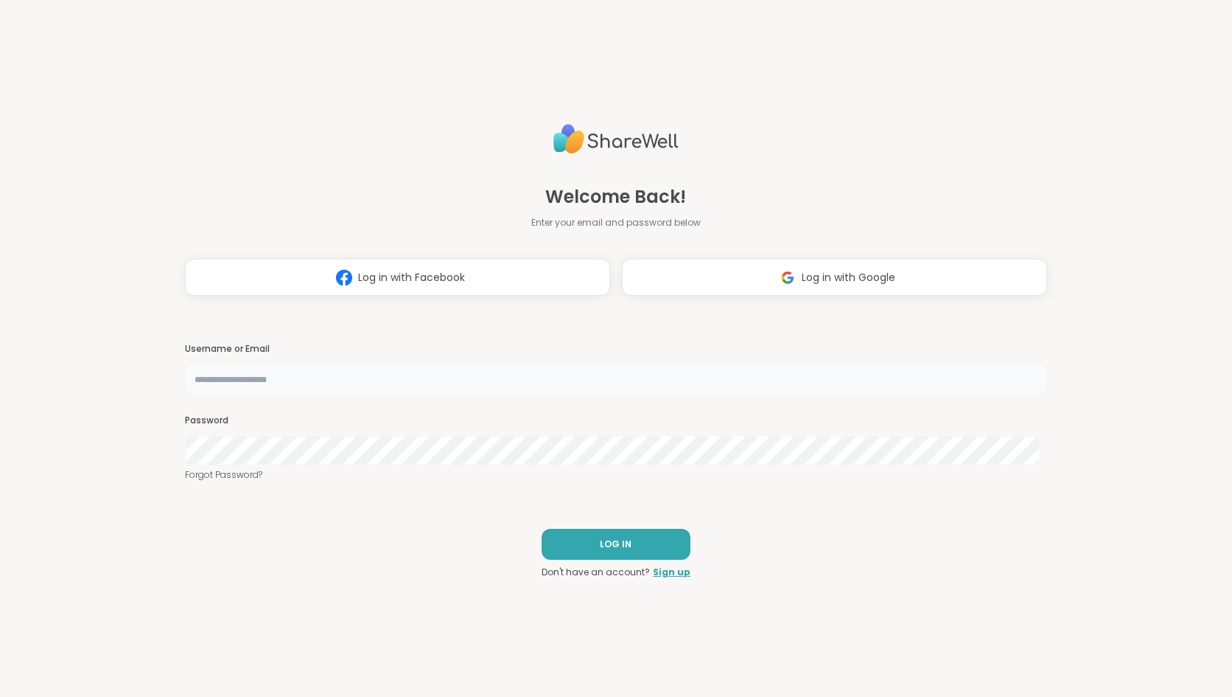 This screenshot has width=1232, height=697. Describe the element at coordinates (616, 420) in the screenshot. I see `h3: Password` at that location.